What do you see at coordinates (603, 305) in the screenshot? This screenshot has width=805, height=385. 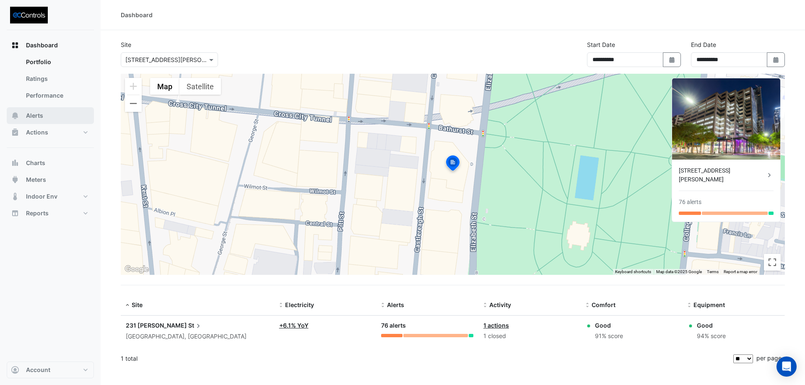 I see `span: Comfort` at bounding box center [603, 305].